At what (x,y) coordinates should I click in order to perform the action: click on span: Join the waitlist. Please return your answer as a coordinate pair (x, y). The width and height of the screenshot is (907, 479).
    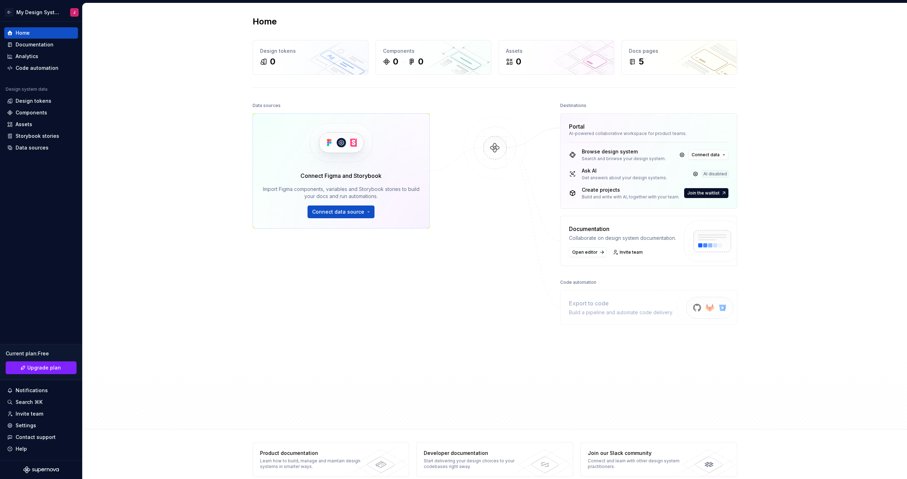
    Looking at the image, I should click on (703, 193).